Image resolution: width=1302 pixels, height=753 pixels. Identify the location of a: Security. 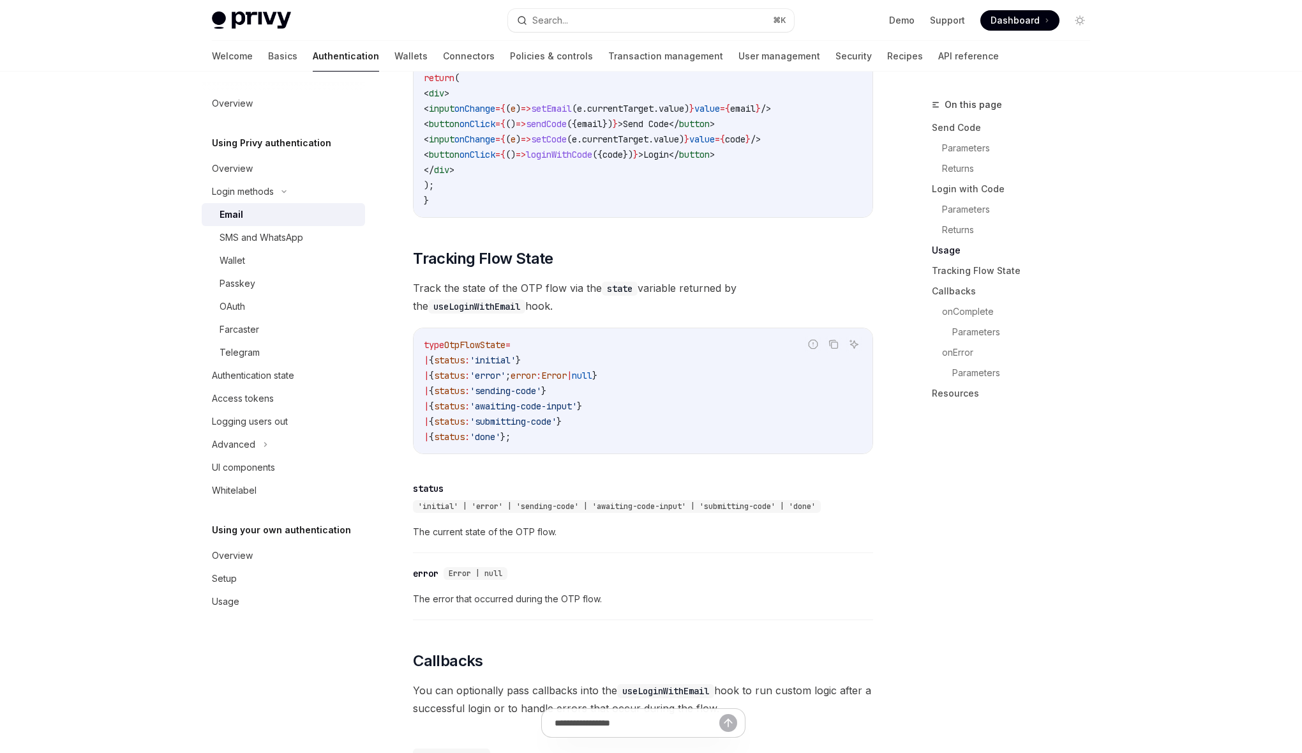
(853, 56).